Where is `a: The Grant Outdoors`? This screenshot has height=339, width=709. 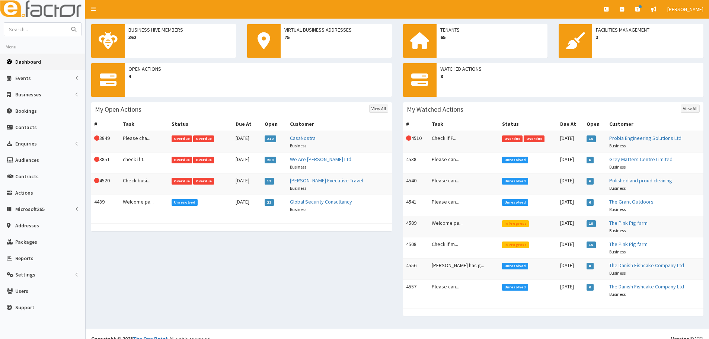 a: The Grant Outdoors is located at coordinates (631, 202).